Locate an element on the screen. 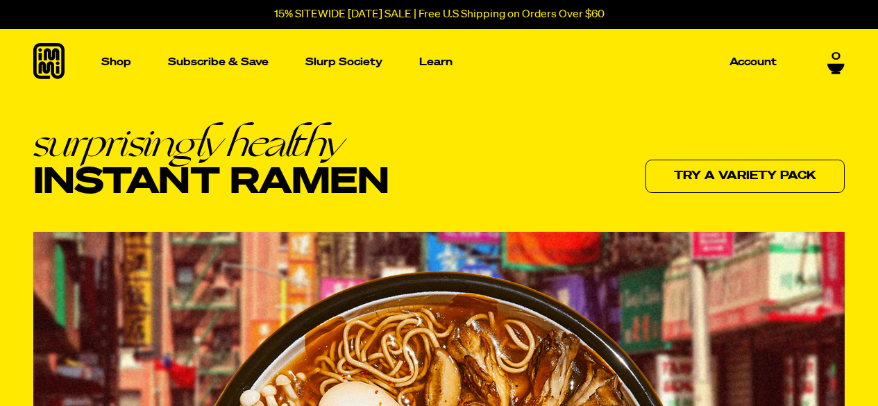 The height and width of the screenshot is (406, 878). nav: Main navigation is located at coordinates (439, 62).